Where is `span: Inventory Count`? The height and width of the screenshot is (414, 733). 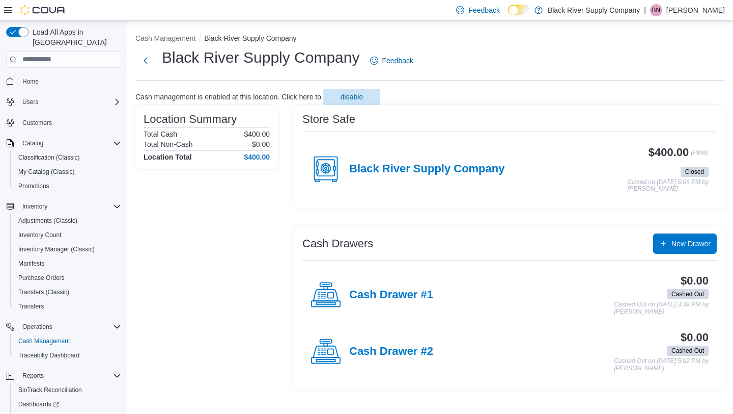
span: Inventory Count is located at coordinates (68, 235).